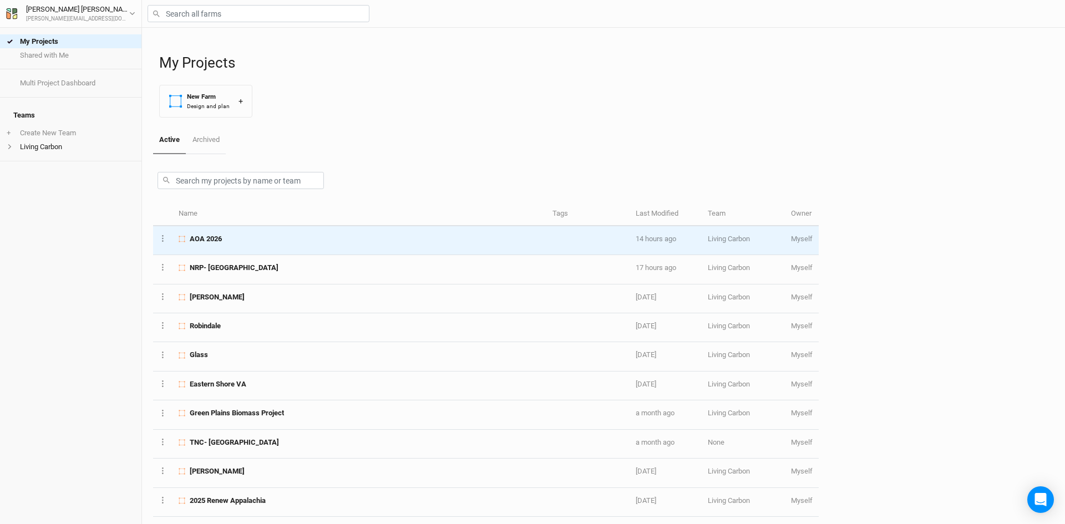 This screenshot has width=1065, height=524. What do you see at coordinates (258, 13) in the screenshot?
I see `input: Search all farms` at bounding box center [258, 13].